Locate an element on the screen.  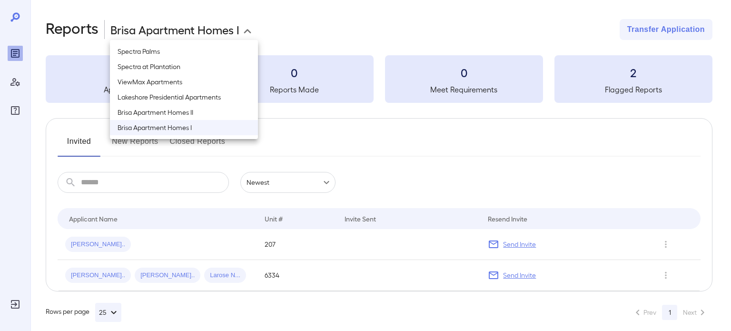
li: Brisa Apartment Homes I is located at coordinates (184, 128).